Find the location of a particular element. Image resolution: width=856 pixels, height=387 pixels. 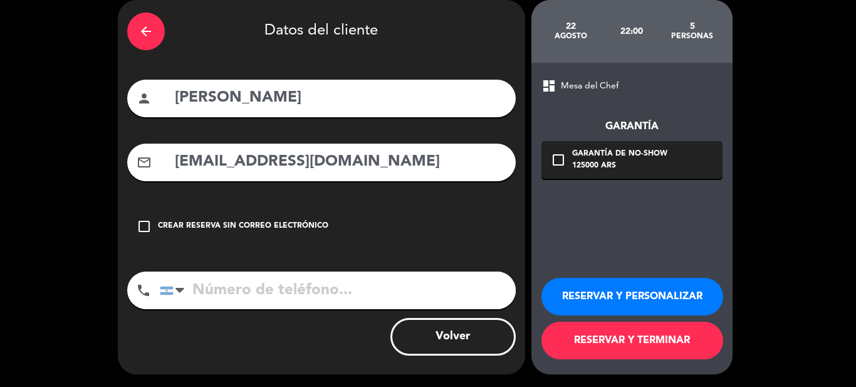

i: mail_outline is located at coordinates (144, 162).